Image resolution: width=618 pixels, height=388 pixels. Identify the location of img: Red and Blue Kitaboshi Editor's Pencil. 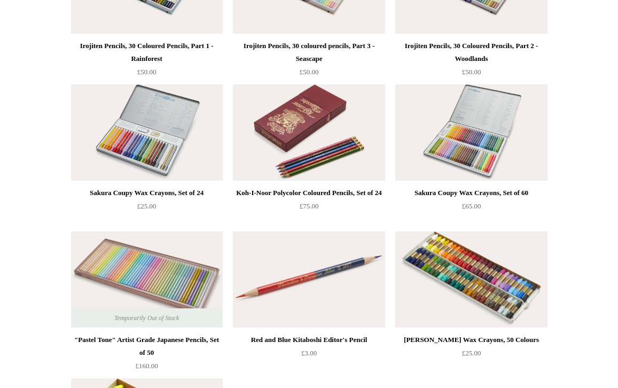
(309, 279).